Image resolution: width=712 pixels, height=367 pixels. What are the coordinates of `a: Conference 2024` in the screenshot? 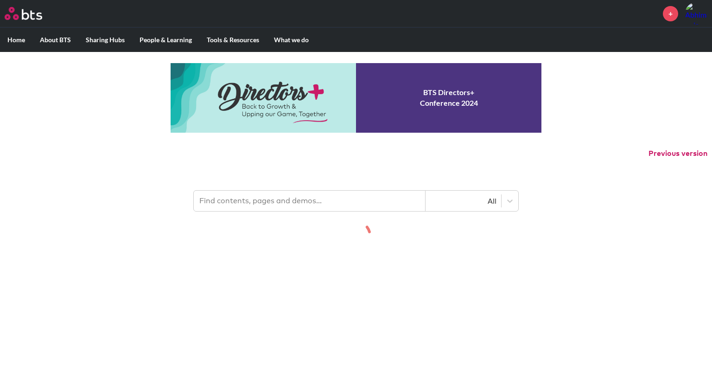 It's located at (356, 98).